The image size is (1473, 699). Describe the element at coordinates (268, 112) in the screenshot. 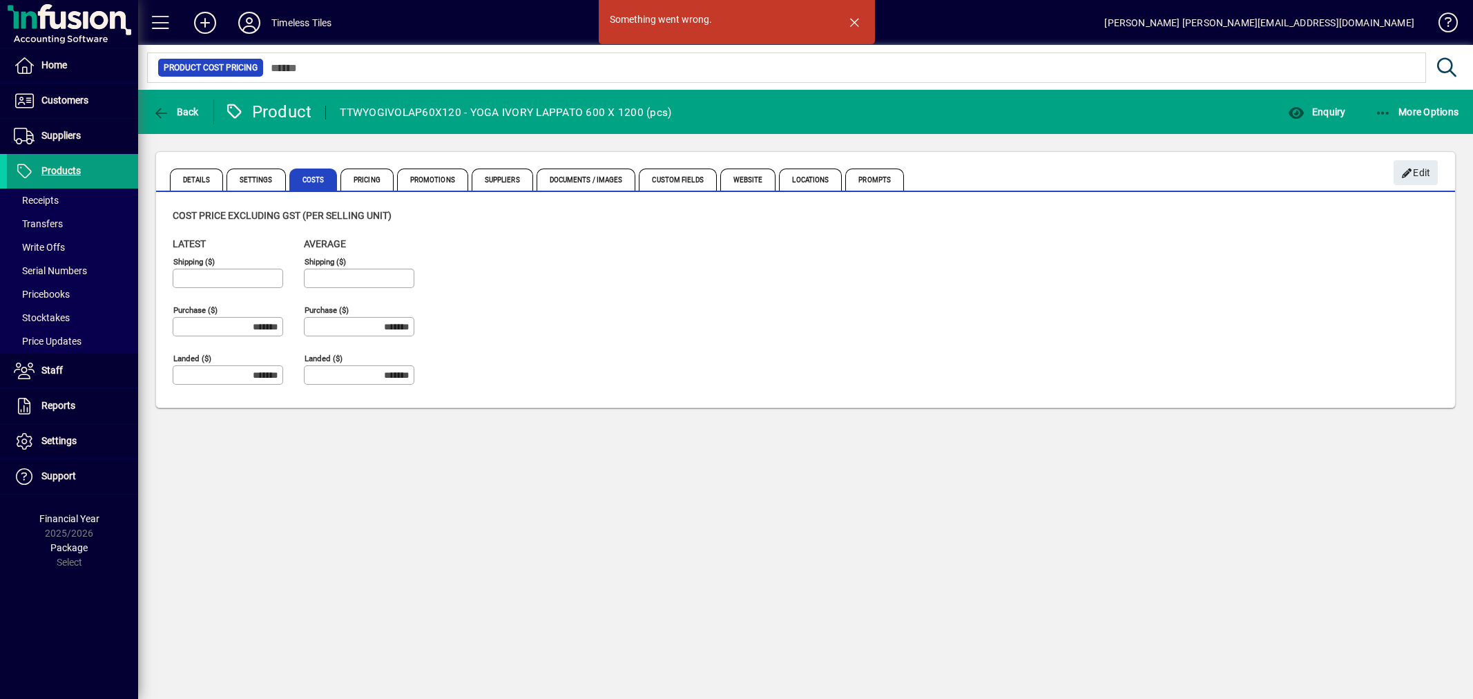

I see `div: Product` at that location.